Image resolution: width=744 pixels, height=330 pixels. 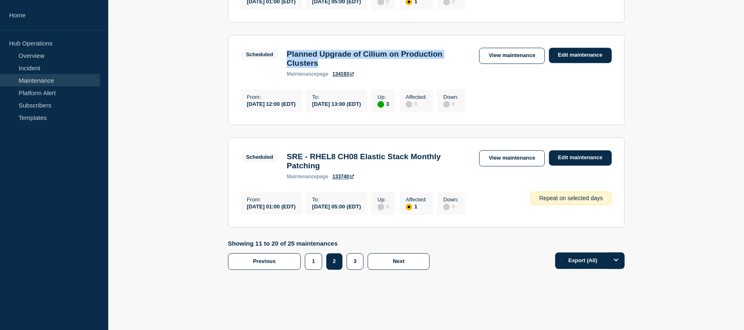 I want to click on button: 3, so click(x=355, y=261).